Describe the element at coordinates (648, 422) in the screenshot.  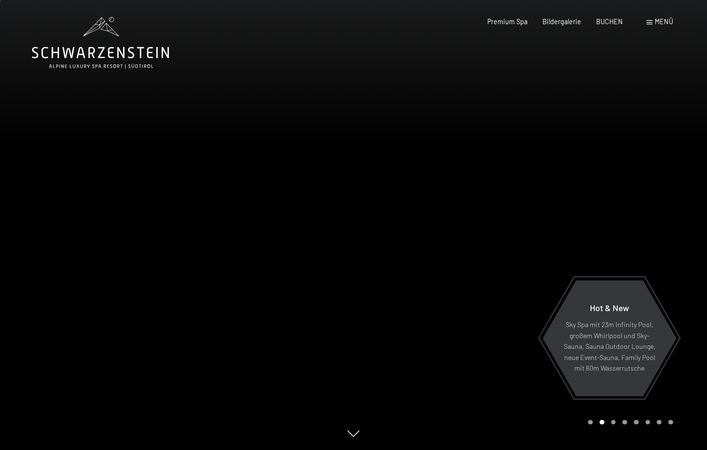
I see `div: Carousel Page 6` at that location.